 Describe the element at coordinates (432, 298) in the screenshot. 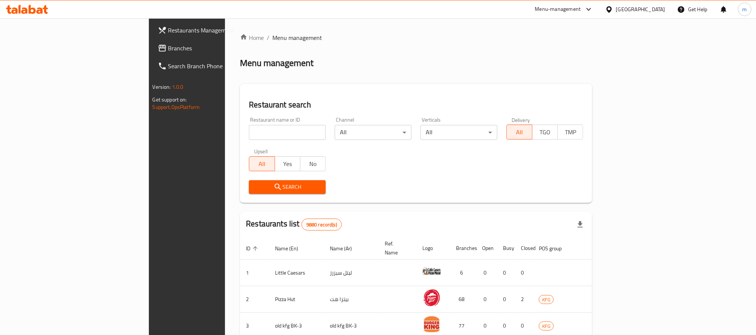

I see `img: Pizza Hut` at that location.